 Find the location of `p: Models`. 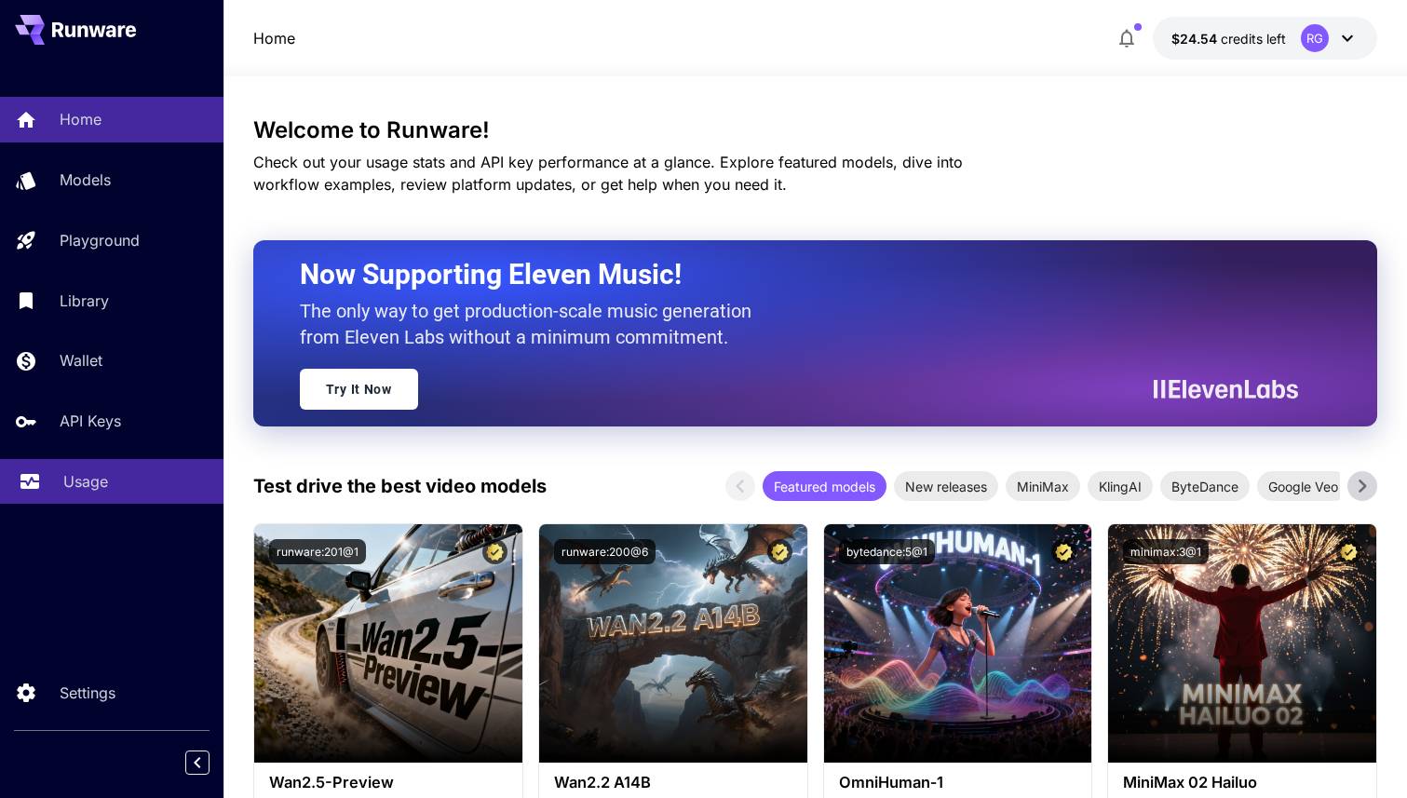

p: Models is located at coordinates (85, 180).